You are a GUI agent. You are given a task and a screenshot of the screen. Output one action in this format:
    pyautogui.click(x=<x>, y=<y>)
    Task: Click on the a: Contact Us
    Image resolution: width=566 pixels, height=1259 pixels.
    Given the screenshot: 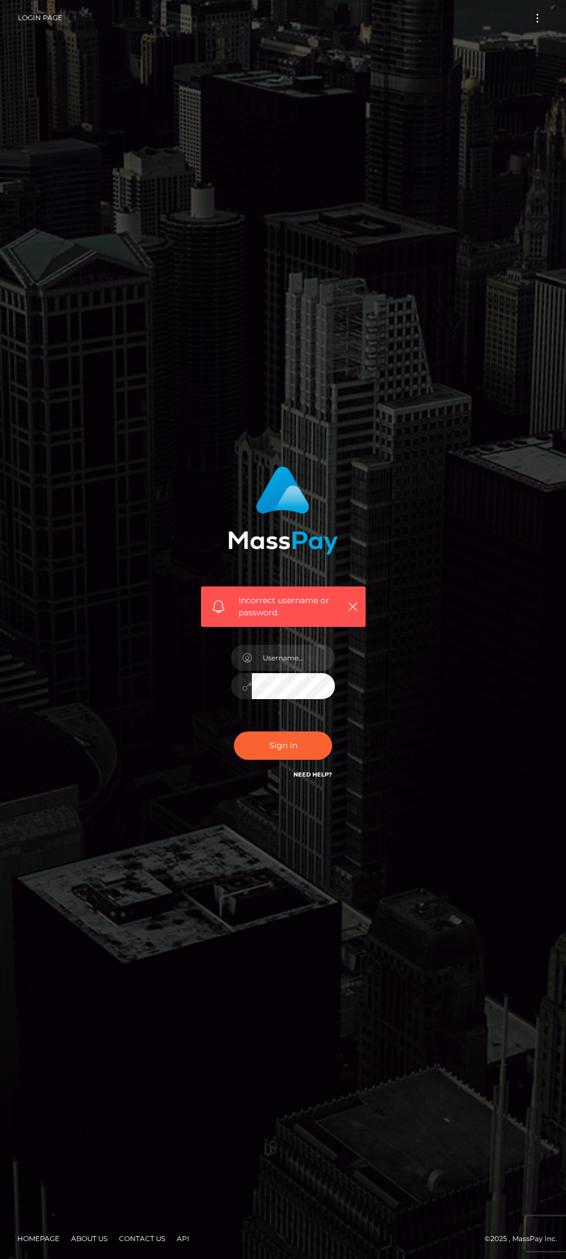 What is the action you would take?
    pyautogui.click(x=142, y=1238)
    